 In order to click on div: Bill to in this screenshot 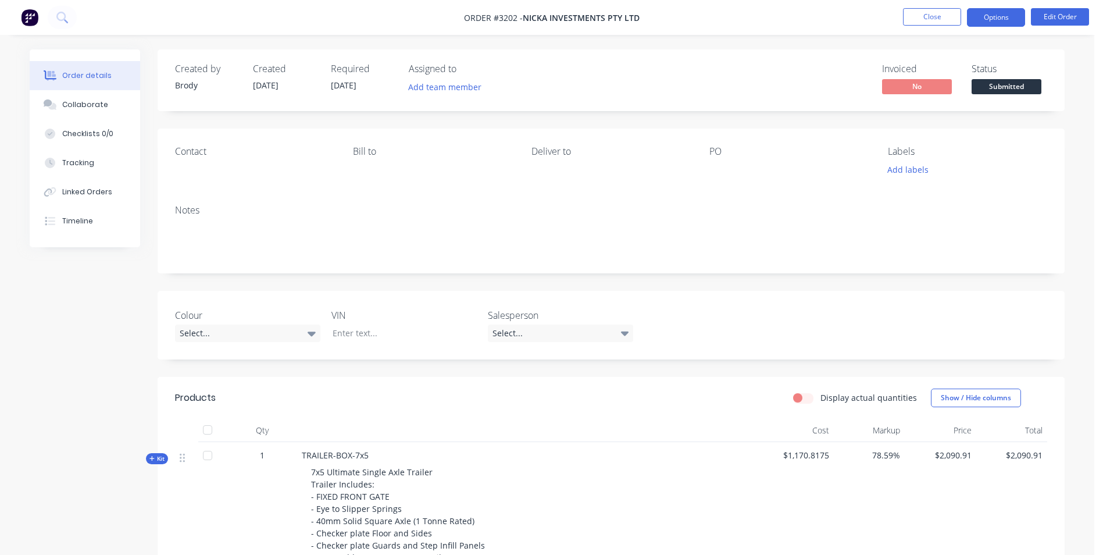, I will do `click(433, 151)`.